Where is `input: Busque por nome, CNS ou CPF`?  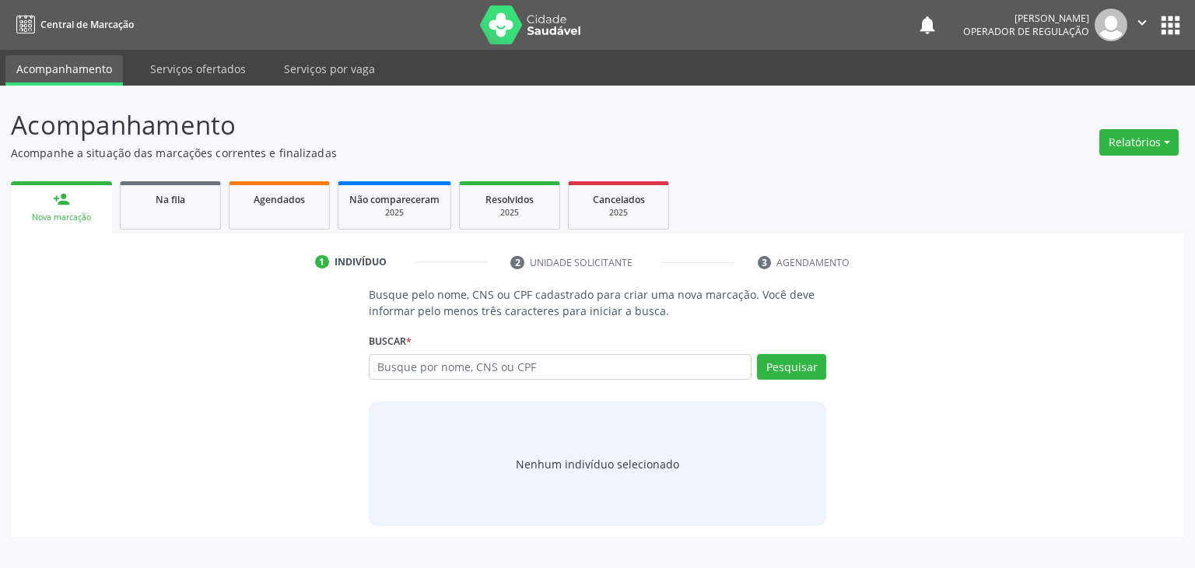 input: Busque por nome, CNS ou CPF is located at coordinates (560, 367).